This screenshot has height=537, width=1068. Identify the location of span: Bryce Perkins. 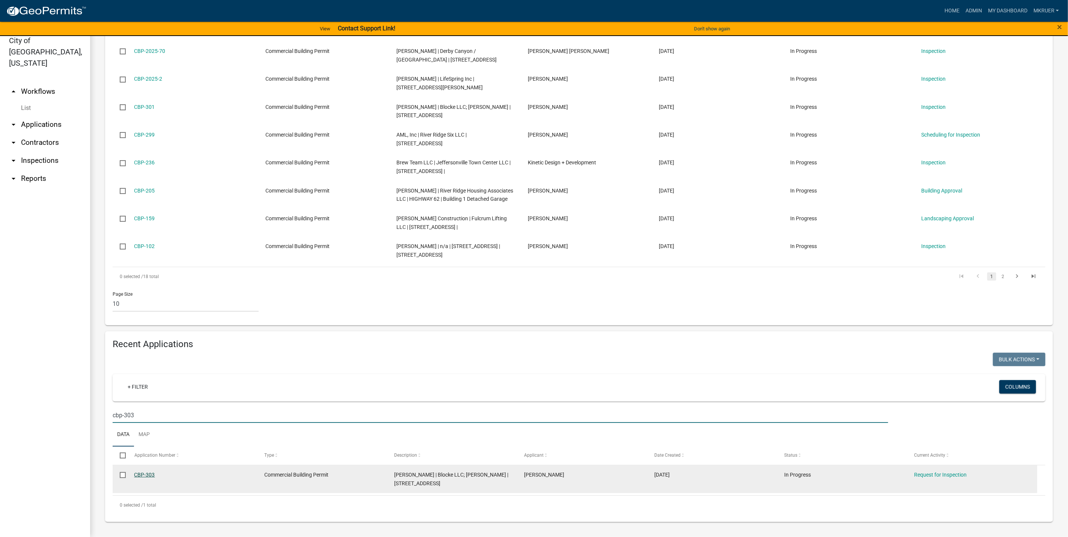
(548, 191).